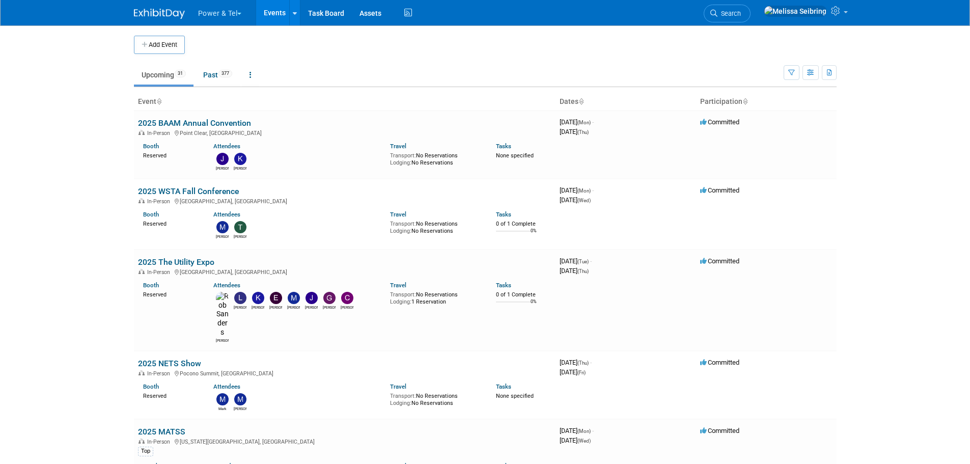  What do you see at coordinates (194, 123) in the screenshot?
I see `a: 2025 BAAM Annual Convention` at bounding box center [194, 123].